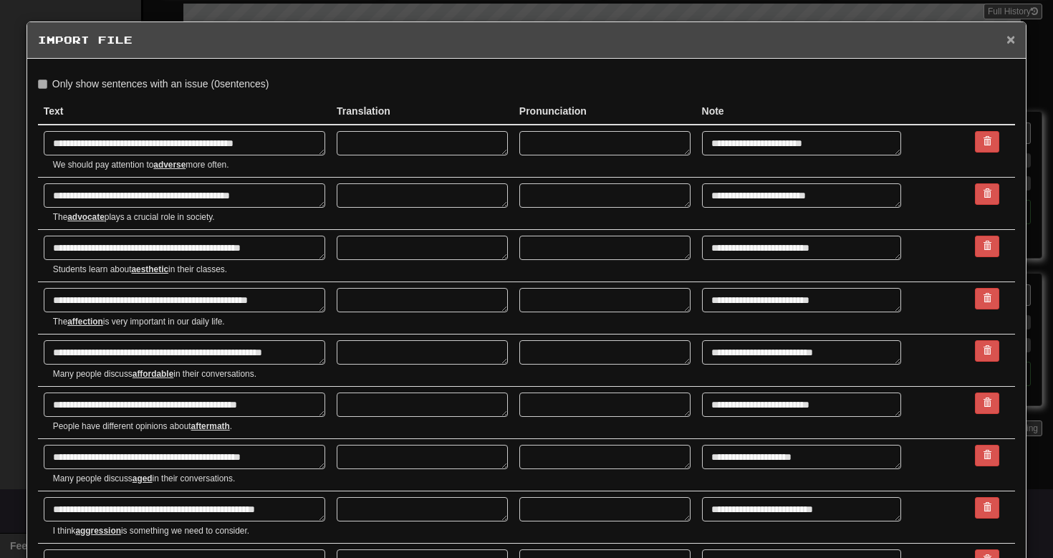 Image resolution: width=1053 pixels, height=558 pixels. What do you see at coordinates (184, 111) in the screenshot?
I see `th: Text` at bounding box center [184, 111].